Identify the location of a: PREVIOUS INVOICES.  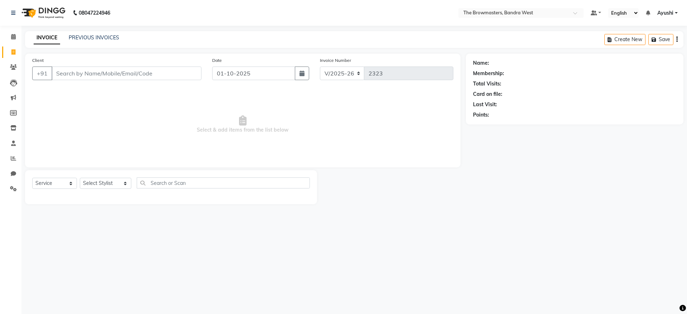
(94, 38).